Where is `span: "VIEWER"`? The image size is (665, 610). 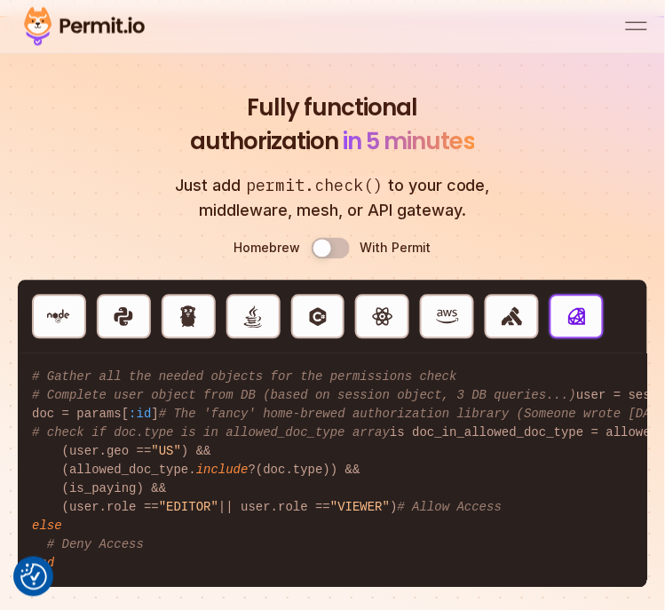
span: "VIEWER" is located at coordinates (359, 508).